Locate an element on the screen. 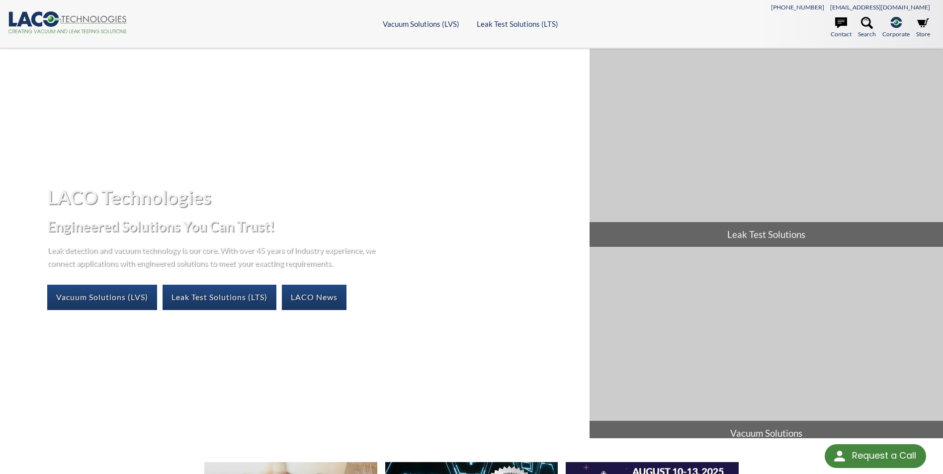  span: Vacuum Solutions is located at coordinates (766, 433).